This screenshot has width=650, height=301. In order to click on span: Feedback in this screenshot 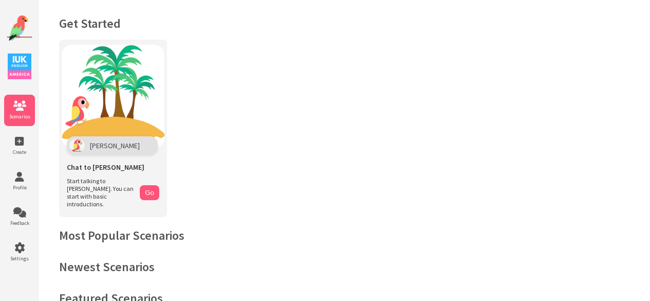, I will do `click(20, 222)`.